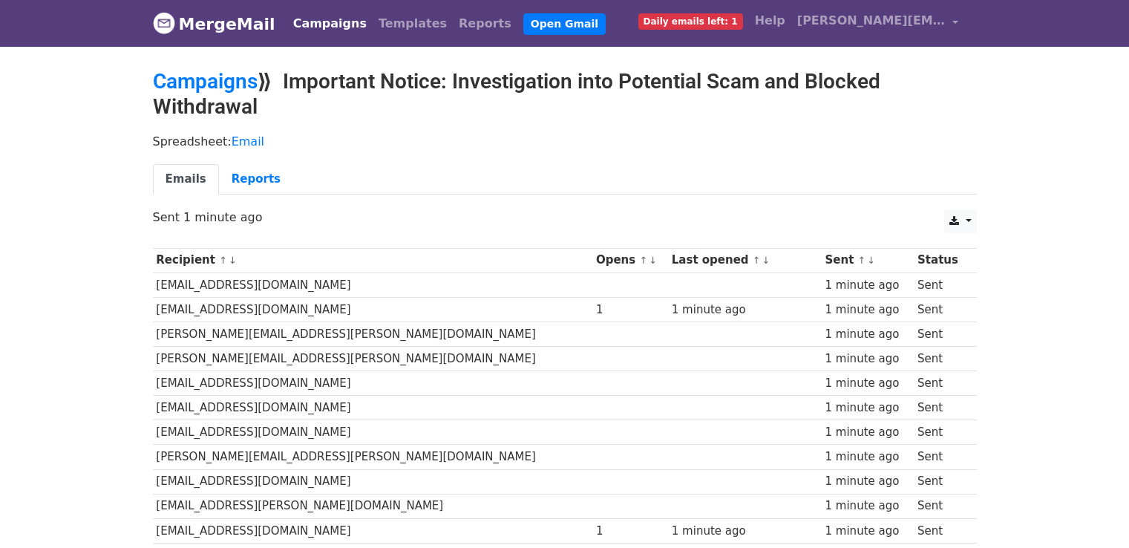 The height and width of the screenshot is (548, 1129). What do you see at coordinates (690, 21) in the screenshot?
I see `a: Daily emails left: 1` at bounding box center [690, 21].